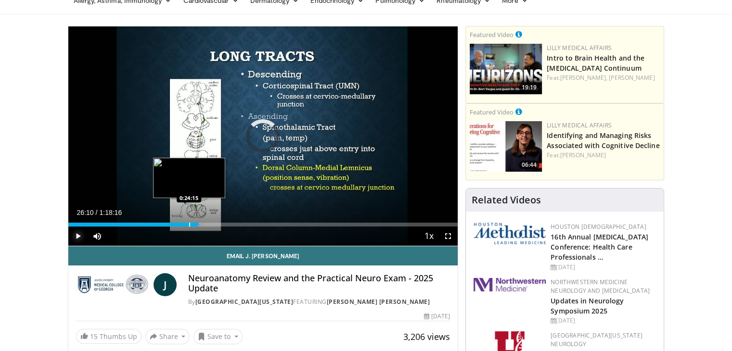 The height and width of the screenshot is (351, 732). What do you see at coordinates (113, 285) in the screenshot?
I see `img: Medical College of Georgia - Augusta University` at bounding box center [113, 285].